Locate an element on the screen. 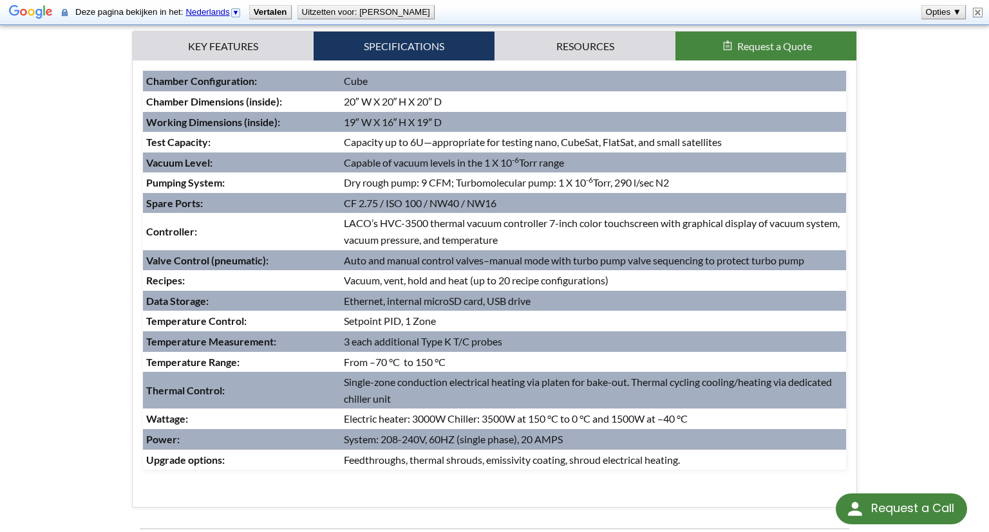  td: 19″ W X 16″ H X 19″ D is located at coordinates (593, 122).